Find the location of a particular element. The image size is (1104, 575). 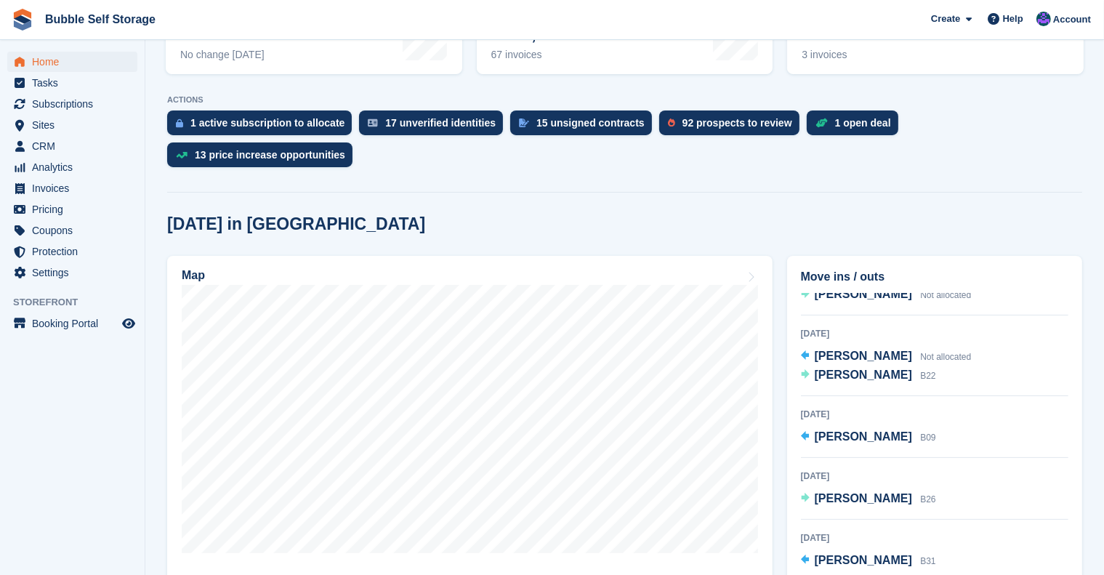

img: deal-1b604bf984904fb50ccaf53a9ad4b4a5d6e5aea283cecdc64d6e3604feb123c2.svg is located at coordinates (821, 123).